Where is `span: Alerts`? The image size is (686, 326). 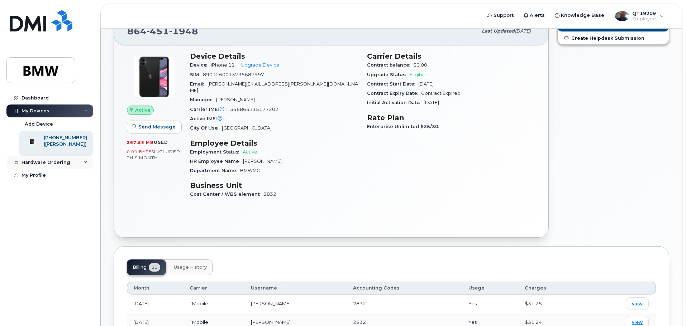 span: Alerts is located at coordinates (537, 15).